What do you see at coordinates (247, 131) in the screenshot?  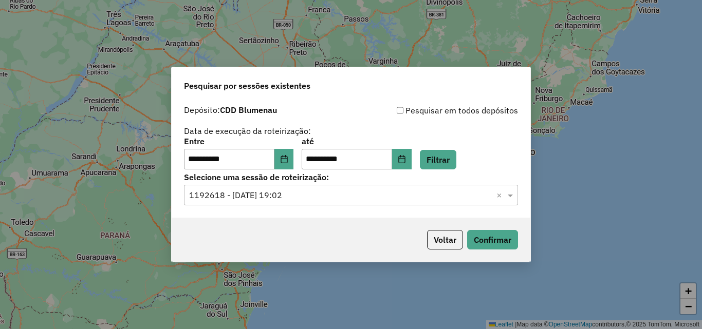 I see `label: Data de execução da roteirização:` at bounding box center [247, 131].